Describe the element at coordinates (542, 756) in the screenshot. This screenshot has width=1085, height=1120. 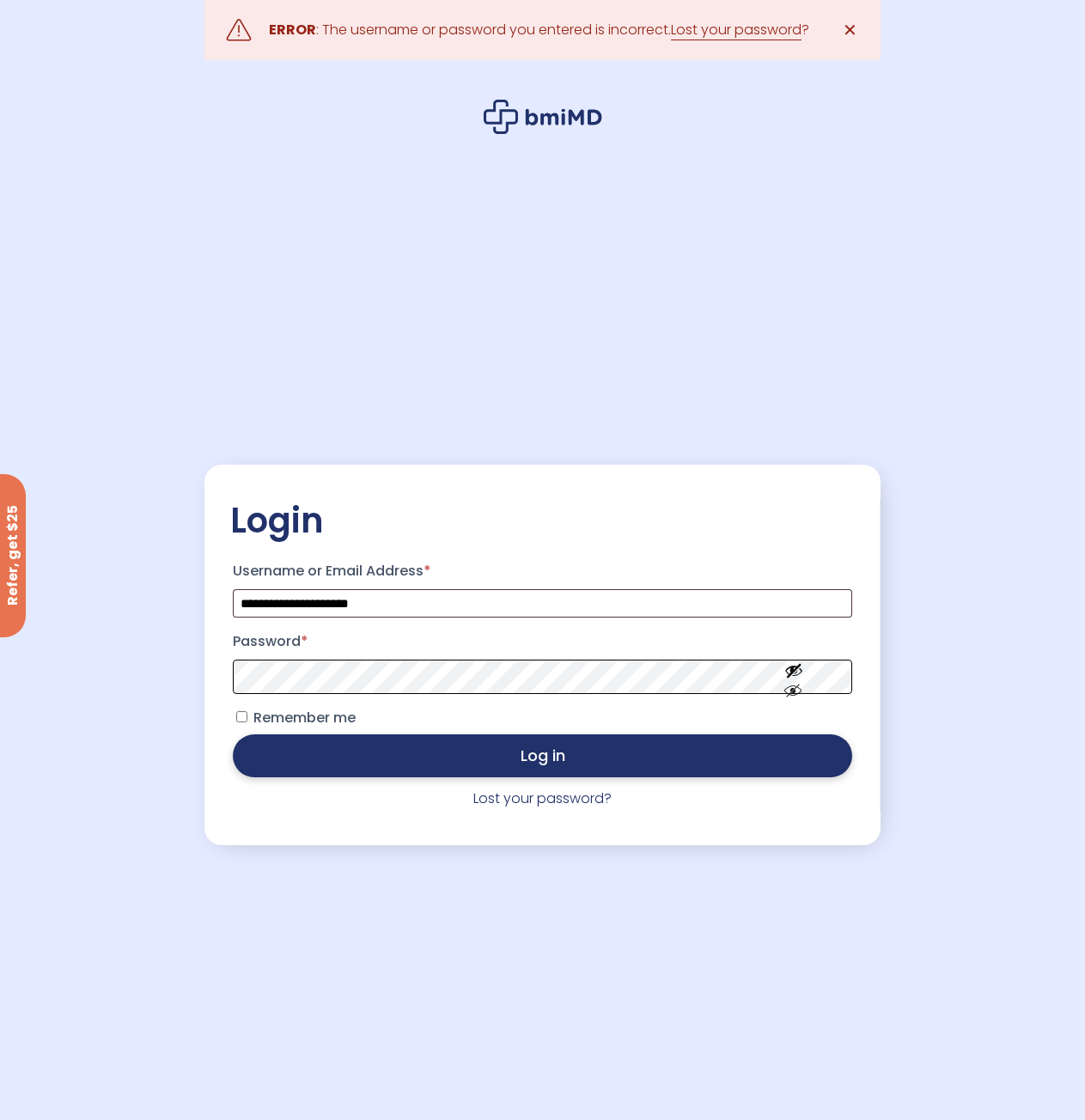
I see `button: Log in` at that location.